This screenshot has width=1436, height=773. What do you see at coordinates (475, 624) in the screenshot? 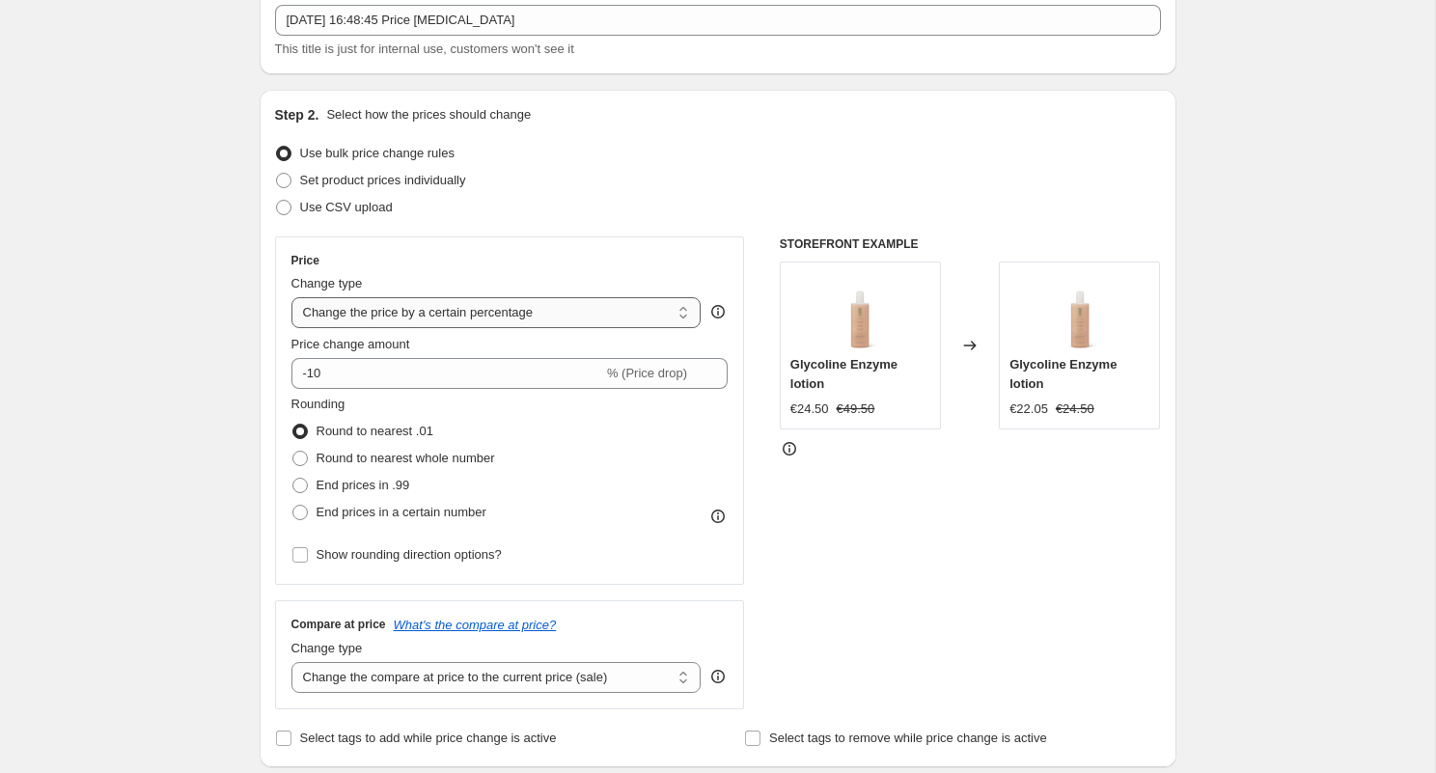
I see `button: What's the compare at price?` at bounding box center [475, 624].